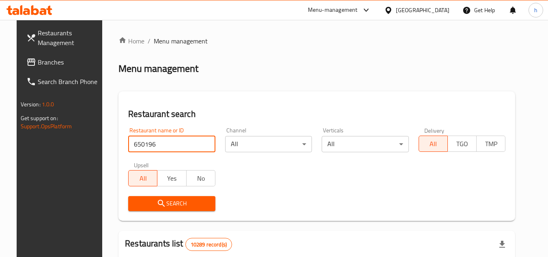 The height and width of the screenshot is (257, 548). What do you see at coordinates (179, 244) in the screenshot?
I see `h2: Restaurants list` at bounding box center [179, 244].